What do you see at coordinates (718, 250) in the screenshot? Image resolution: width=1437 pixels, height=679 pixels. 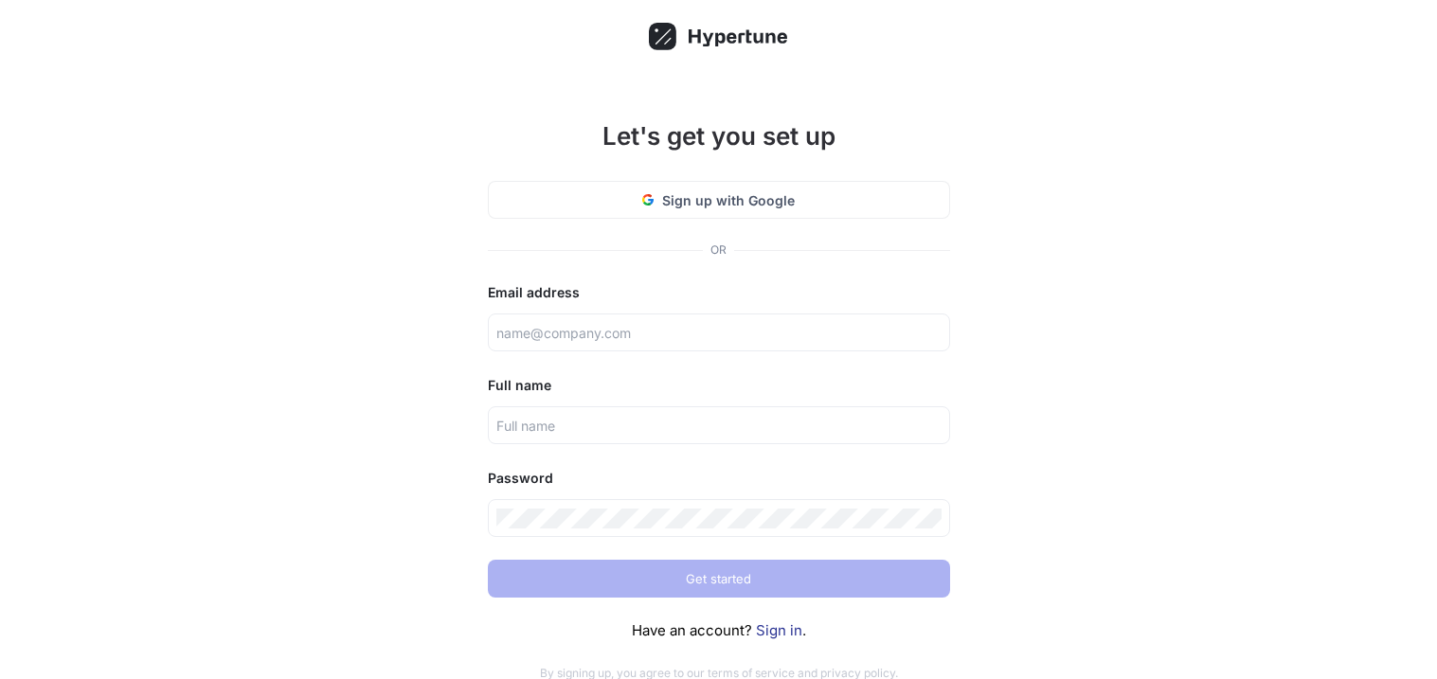 I see `div: OR` at bounding box center [718, 250].